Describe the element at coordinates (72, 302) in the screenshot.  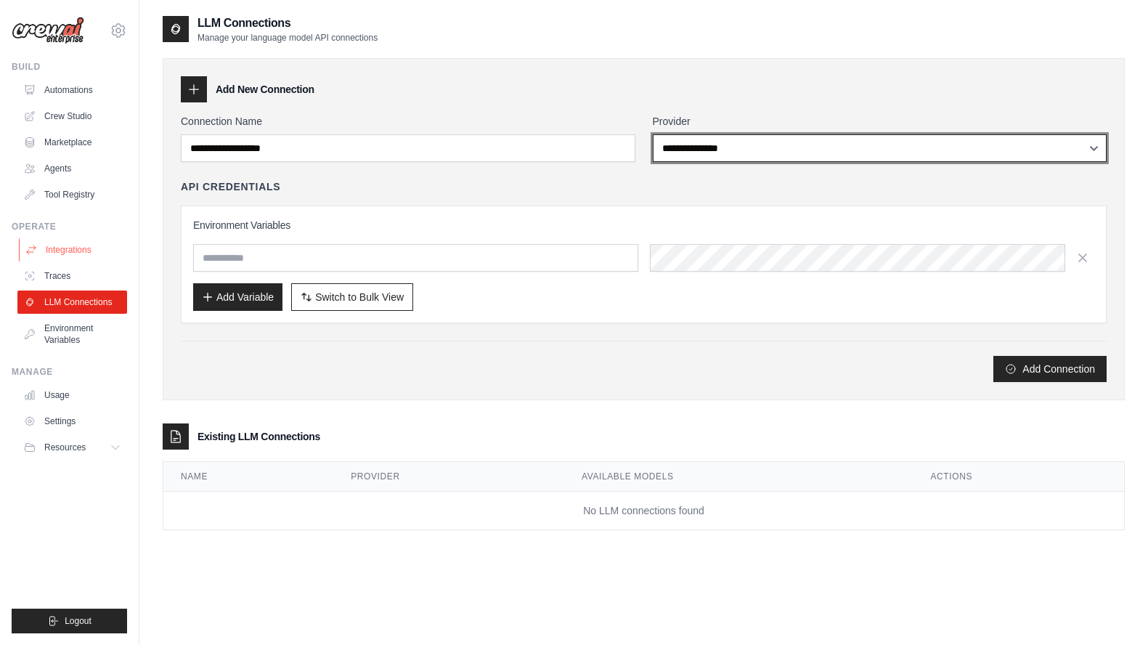
I see `a: LLM Connections` at that location.